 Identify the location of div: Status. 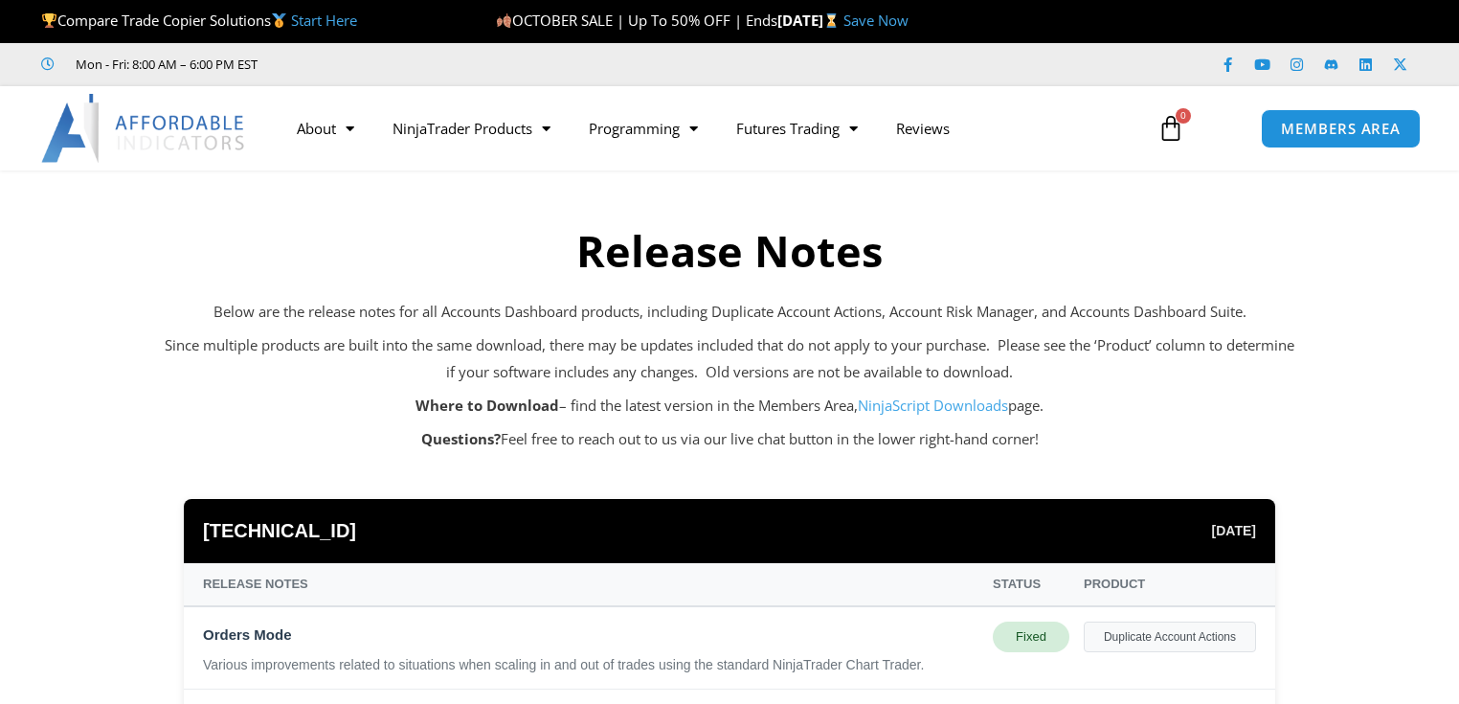
(1031, 584).